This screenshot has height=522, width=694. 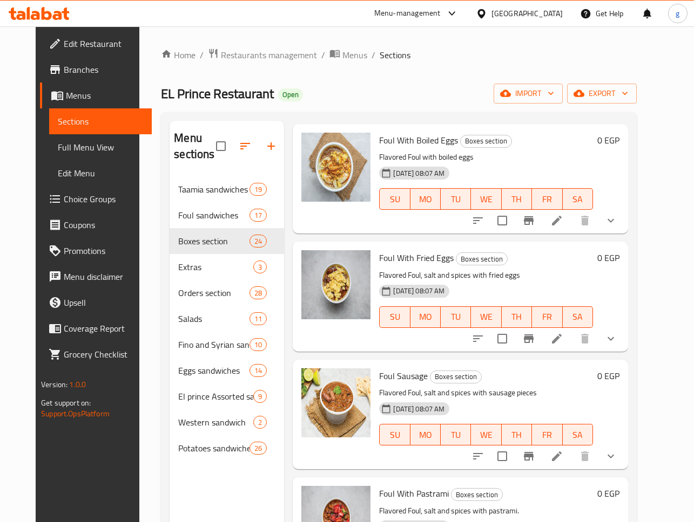 What do you see at coordinates (103, 251) in the screenshot?
I see `span: Promotions` at bounding box center [103, 251].